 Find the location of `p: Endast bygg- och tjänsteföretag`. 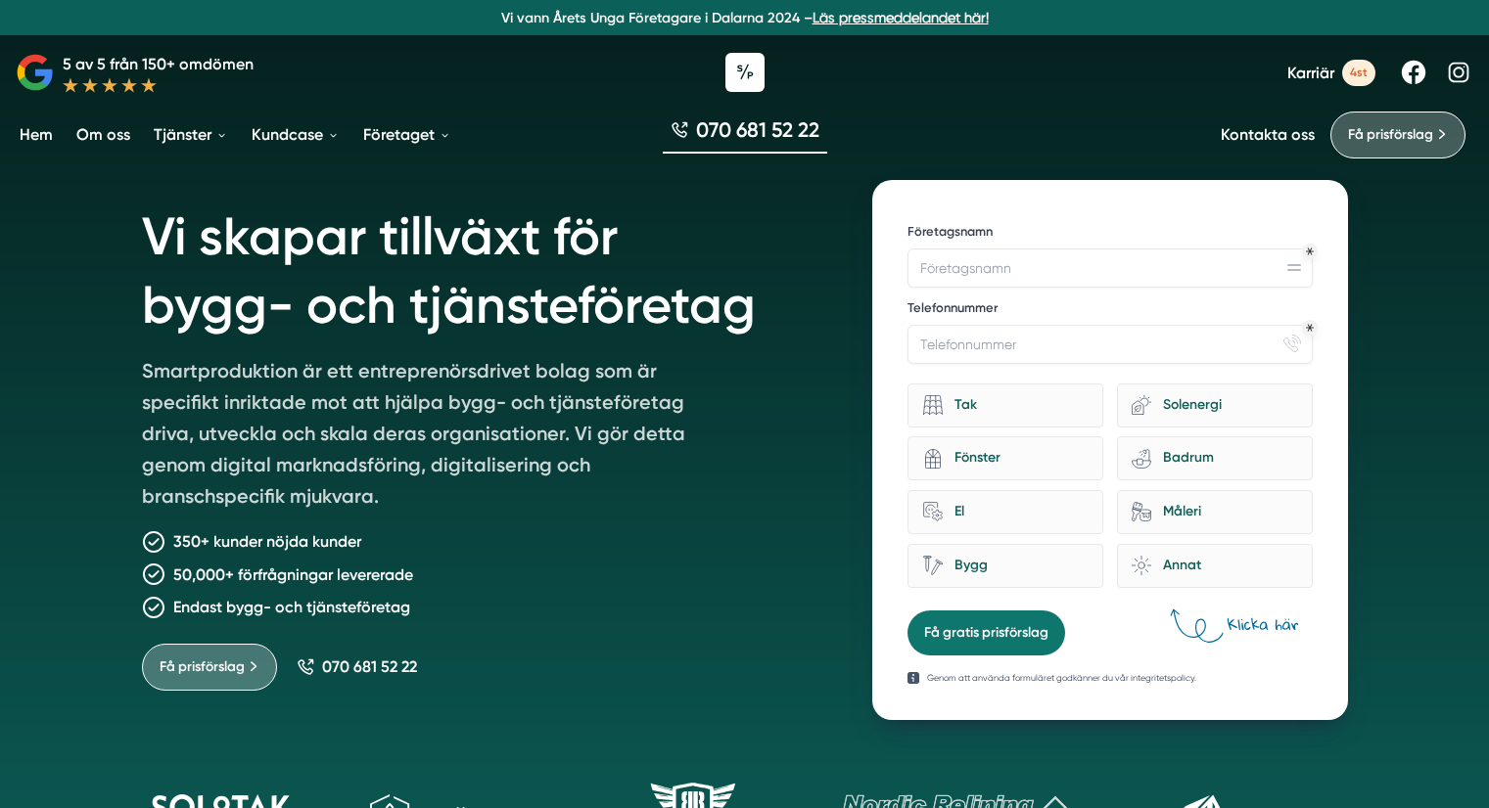

p: Endast bygg- och tjänsteföretag is located at coordinates (292, 607).